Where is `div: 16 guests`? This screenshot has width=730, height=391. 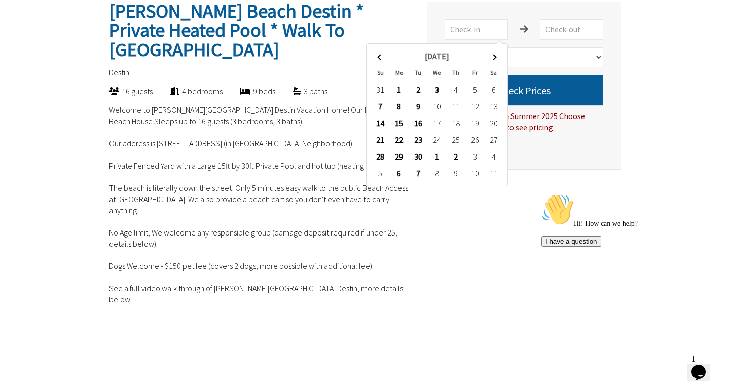 div: 16 guests is located at coordinates (122, 91).